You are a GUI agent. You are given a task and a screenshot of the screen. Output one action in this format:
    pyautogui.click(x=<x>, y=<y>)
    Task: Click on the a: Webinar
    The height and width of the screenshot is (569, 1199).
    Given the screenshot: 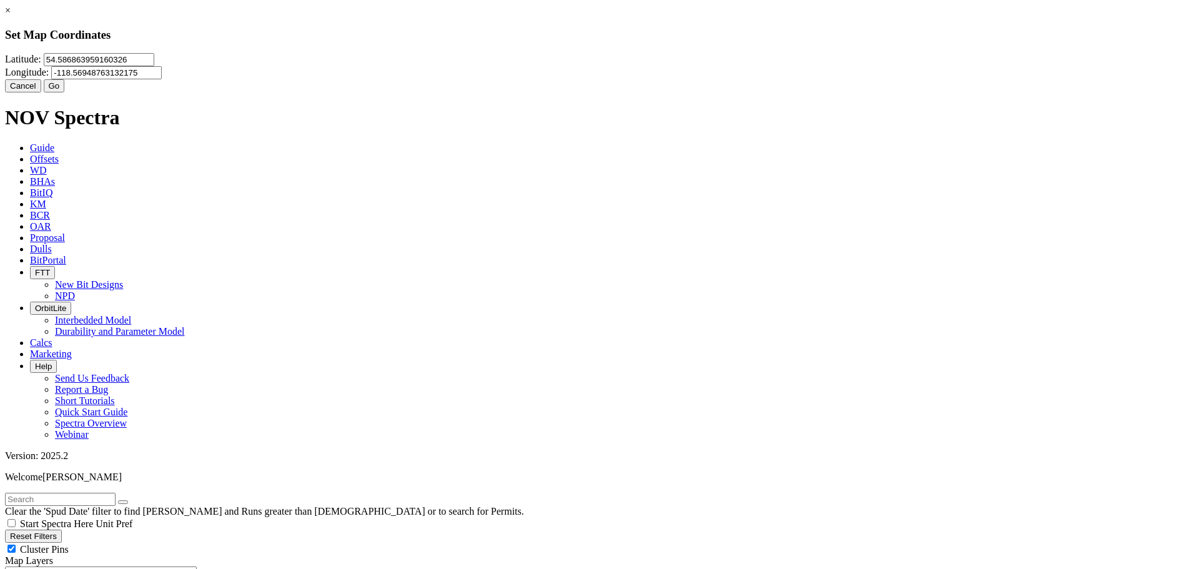 What is the action you would take?
    pyautogui.click(x=72, y=434)
    